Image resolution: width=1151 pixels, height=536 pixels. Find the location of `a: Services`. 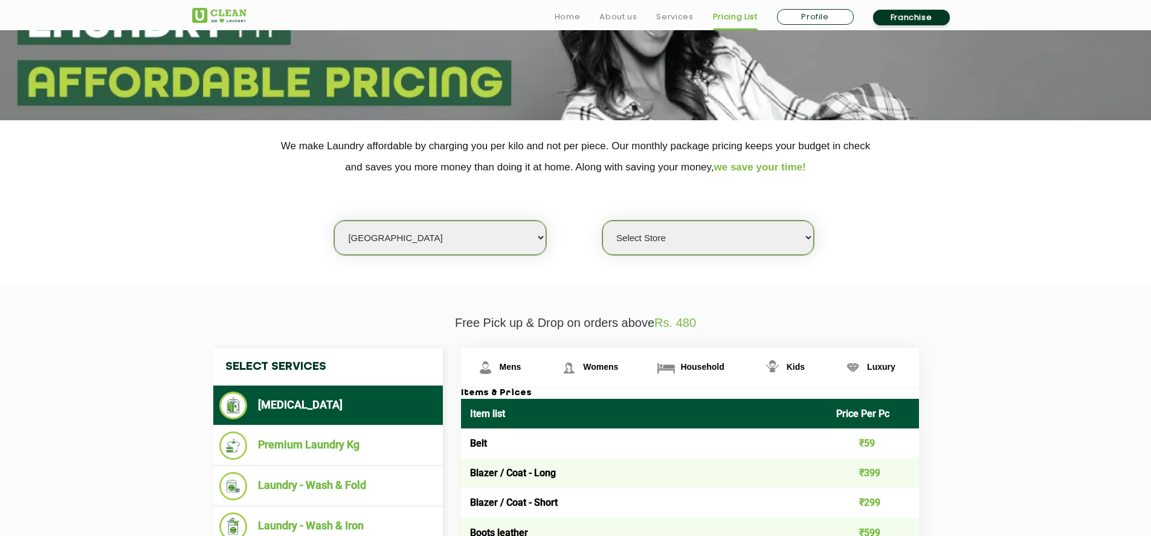

a: Services is located at coordinates (674, 17).